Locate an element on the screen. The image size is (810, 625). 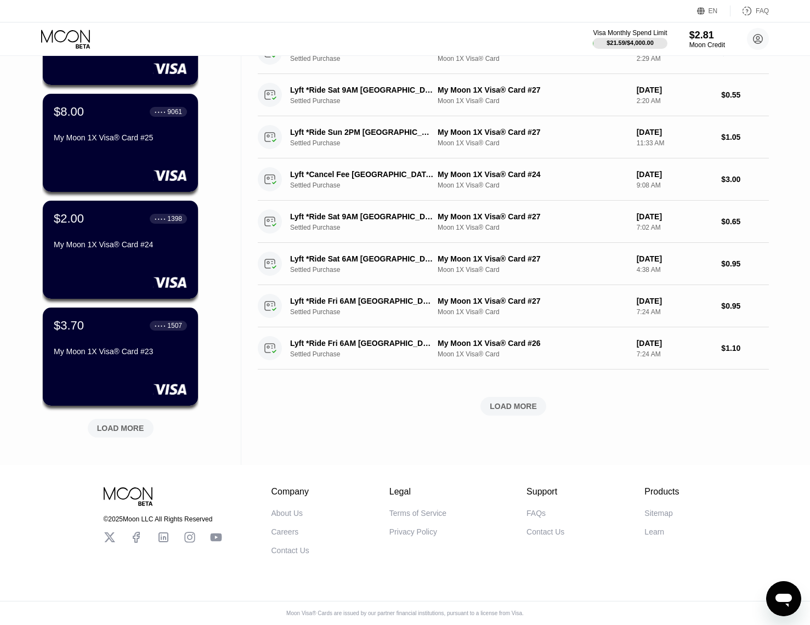
div: 2:20 AM is located at coordinates (675, 101).